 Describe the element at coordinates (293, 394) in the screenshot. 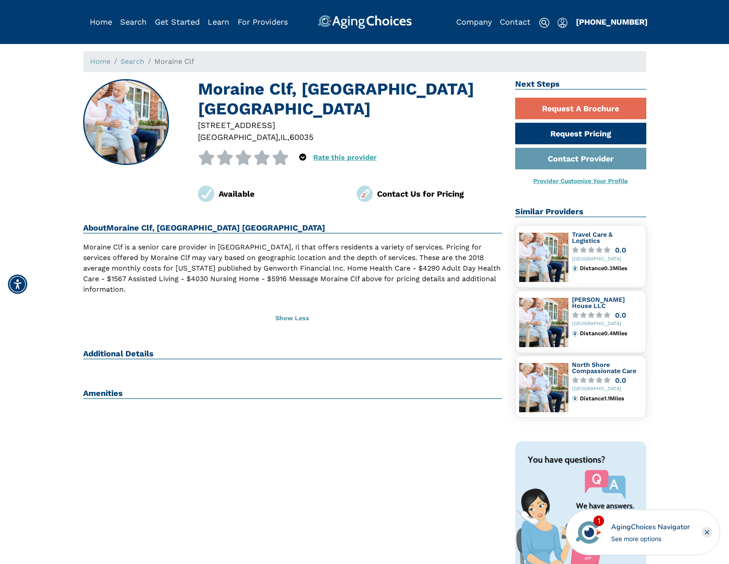

I see `h2: Amenities` at that location.